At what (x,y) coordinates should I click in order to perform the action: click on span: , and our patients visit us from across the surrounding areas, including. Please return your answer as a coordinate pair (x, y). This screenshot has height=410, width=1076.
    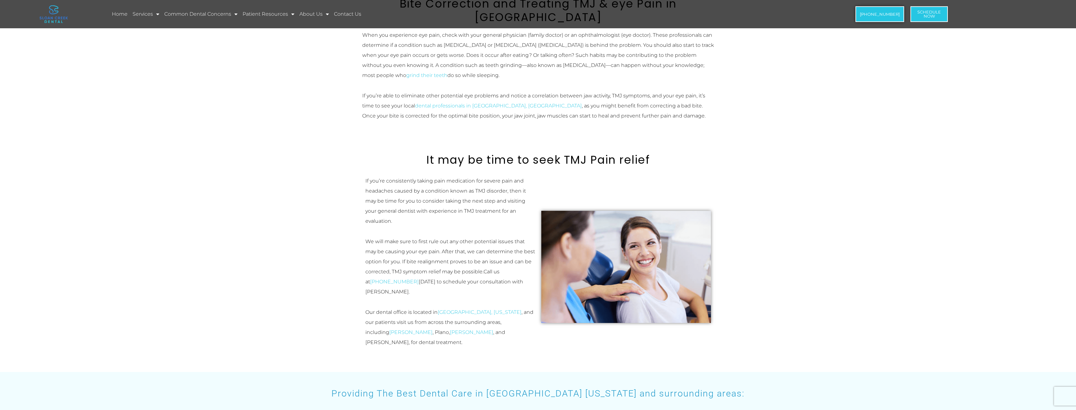
    Looking at the image, I should click on (449, 322).